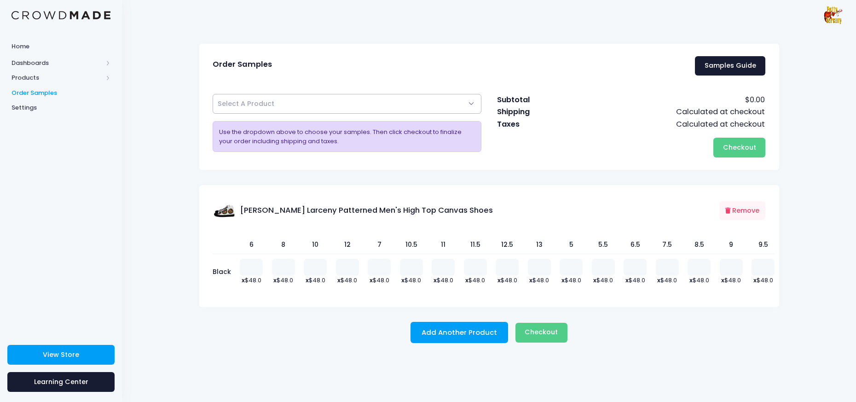 The image size is (856, 402). What do you see at coordinates (533, 112) in the screenshot?
I see `td: Shipping` at bounding box center [533, 112].